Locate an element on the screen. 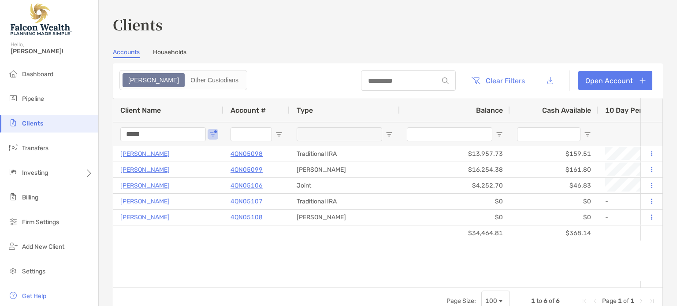 This screenshot has width=677, height=306. input: Client Name Filter Input is located at coordinates (163, 134).